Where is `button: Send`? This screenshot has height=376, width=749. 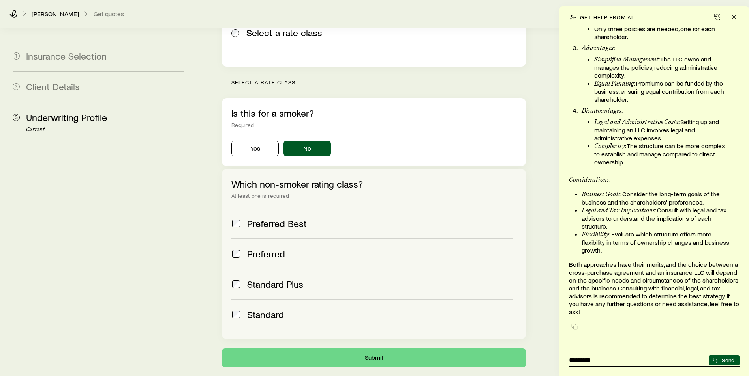 button: Send is located at coordinates (724, 361).